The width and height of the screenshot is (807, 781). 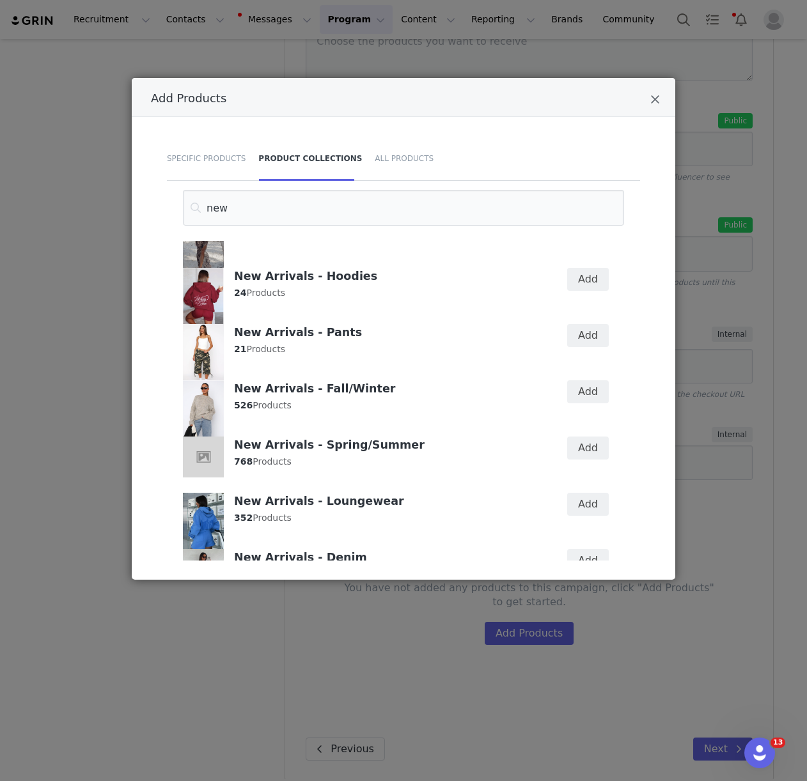 I want to click on strong: 21, so click(x=240, y=349).